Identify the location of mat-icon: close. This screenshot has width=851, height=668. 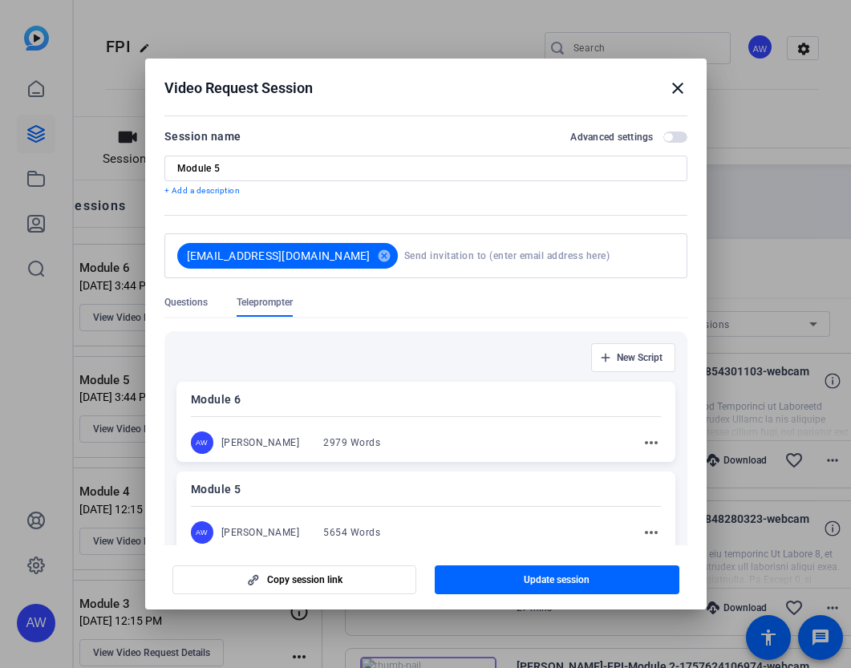
(678, 88).